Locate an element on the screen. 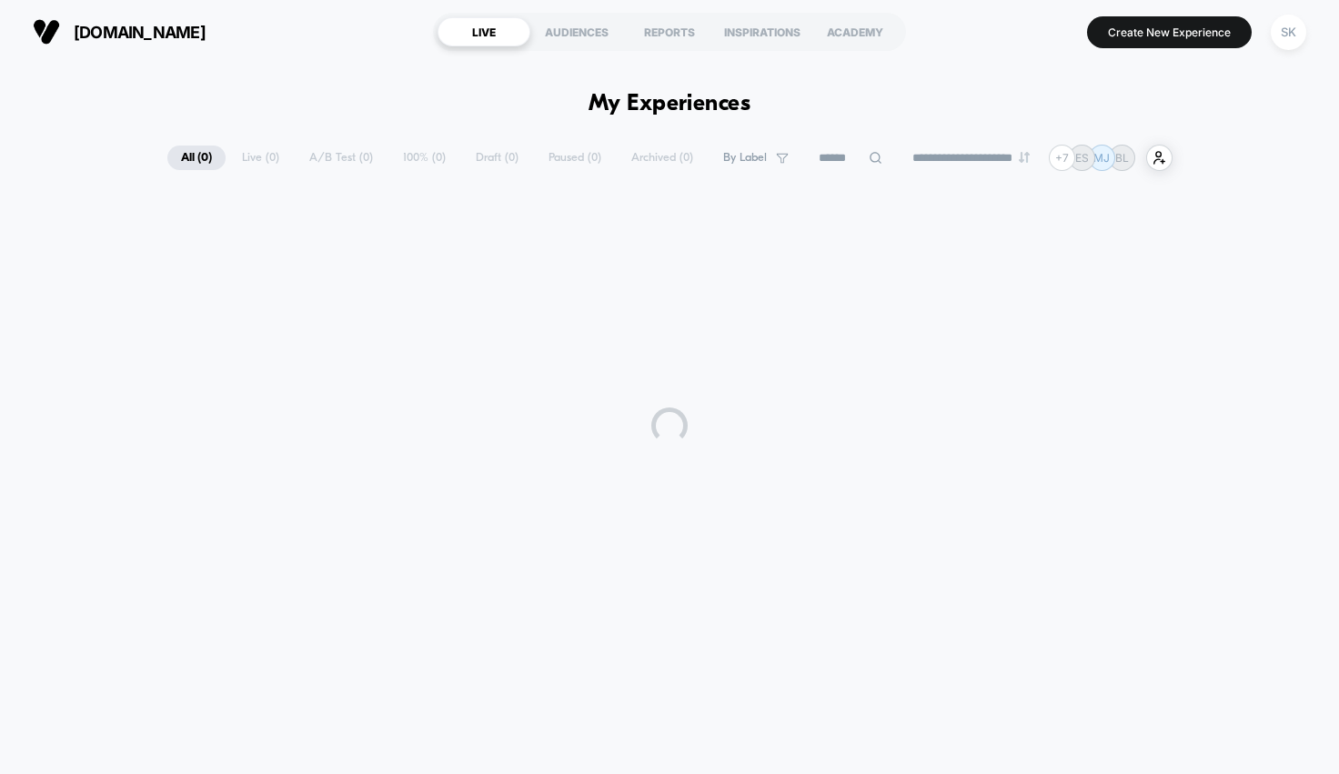 This screenshot has width=1339, height=774. button: Create New Experience is located at coordinates (1169, 32).